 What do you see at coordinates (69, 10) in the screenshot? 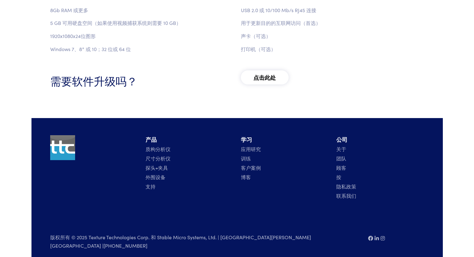
I see `font: 8Gb RAM 或更多` at bounding box center [69, 10].